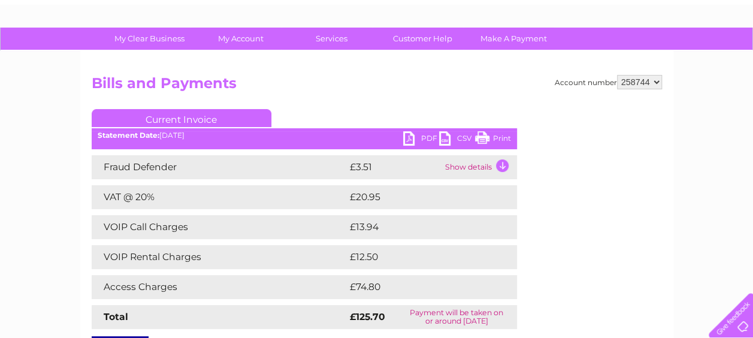  I want to click on td: VAT @ 20%, so click(219, 197).